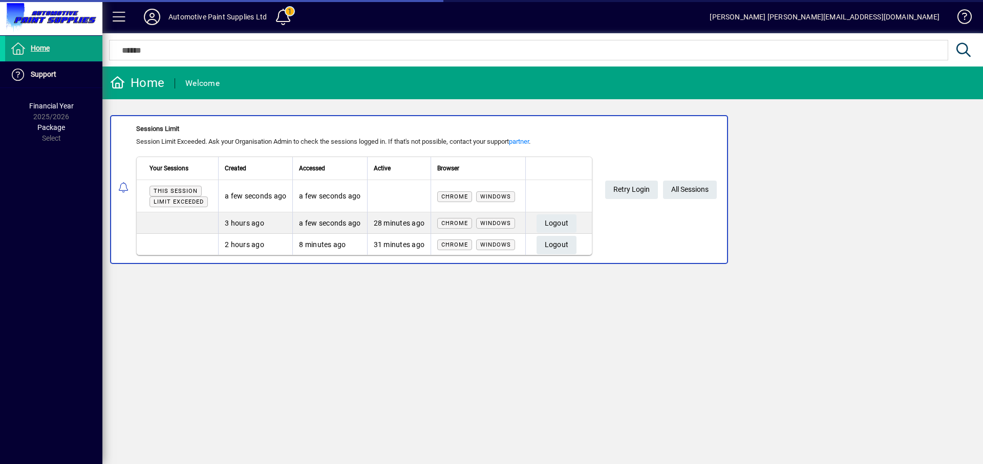  What do you see at coordinates (217, 17) in the screenshot?
I see `div: Automotive Paint Supplies Ltd` at bounding box center [217, 17].